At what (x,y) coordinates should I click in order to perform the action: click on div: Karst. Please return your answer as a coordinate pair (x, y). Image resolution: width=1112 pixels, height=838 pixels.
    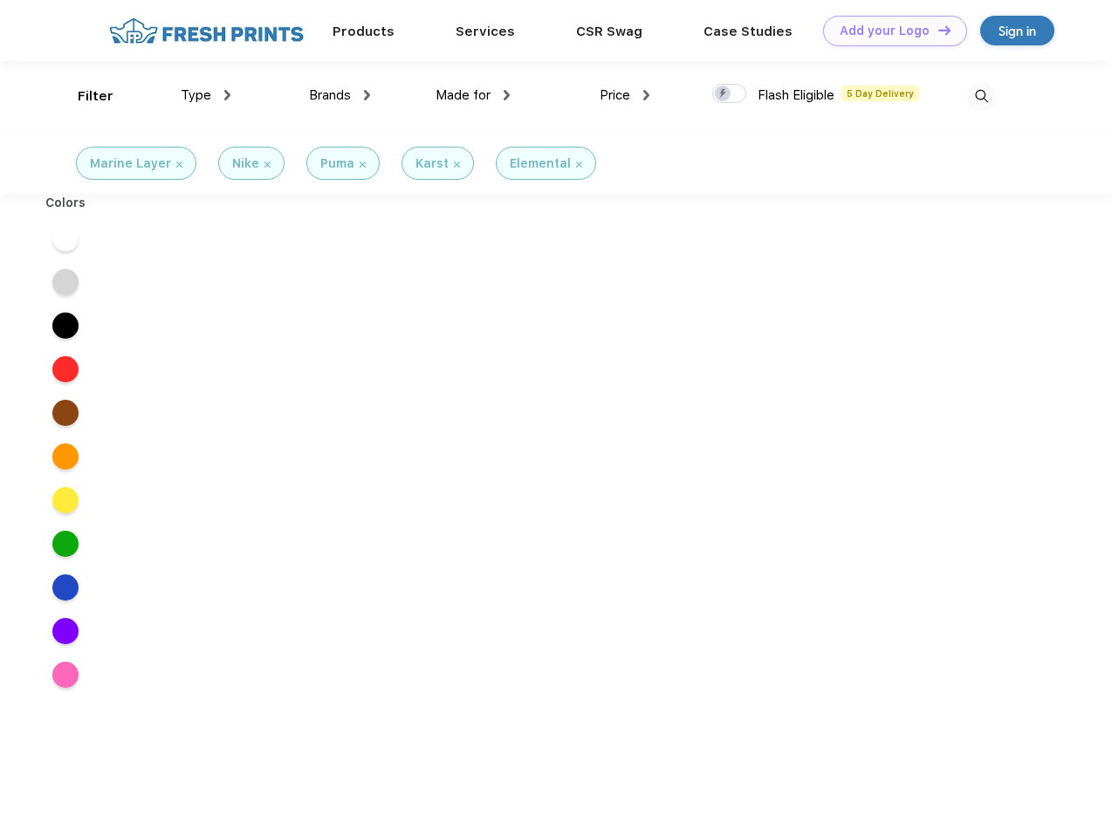
    Looking at the image, I should click on (432, 163).